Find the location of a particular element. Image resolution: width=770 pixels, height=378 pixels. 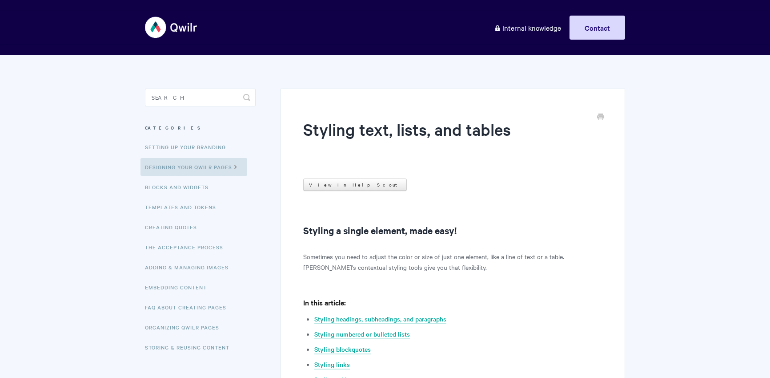

a: Styling blockquotes is located at coordinates (342, 349).